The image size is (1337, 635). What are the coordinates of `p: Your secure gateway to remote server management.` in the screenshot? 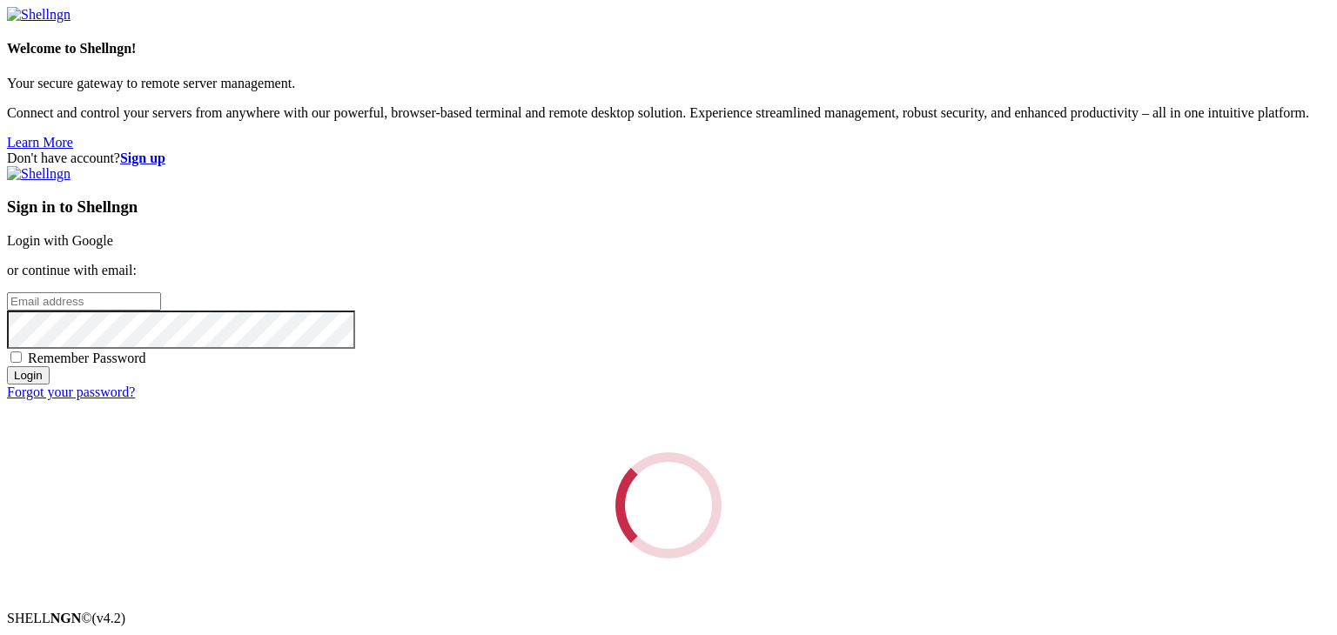 It's located at (669, 84).